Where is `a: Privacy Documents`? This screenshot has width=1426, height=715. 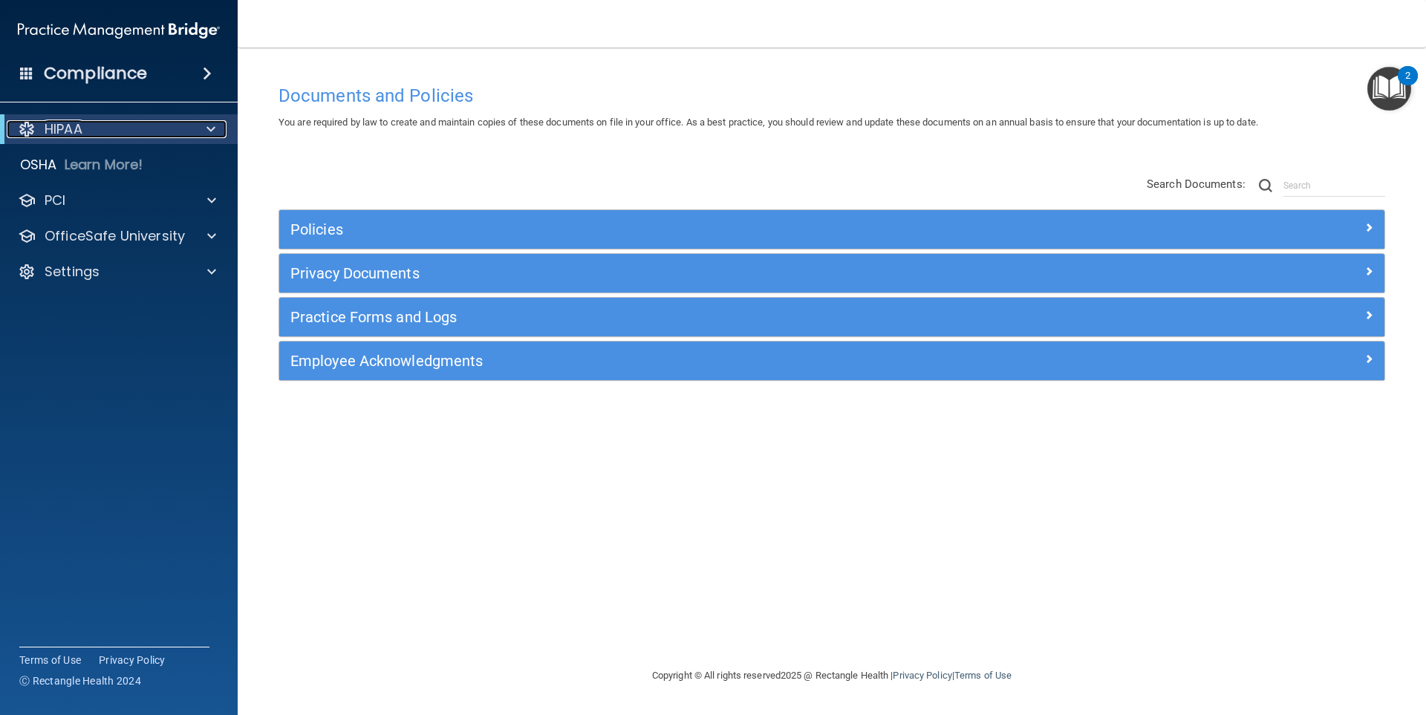
a: Privacy Documents is located at coordinates (832, 273).